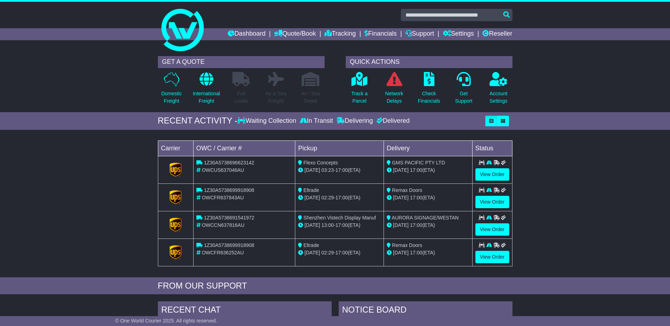 The image size is (670, 326). Describe the element at coordinates (327, 170) in the screenshot. I see `span: 03:23` at that location.